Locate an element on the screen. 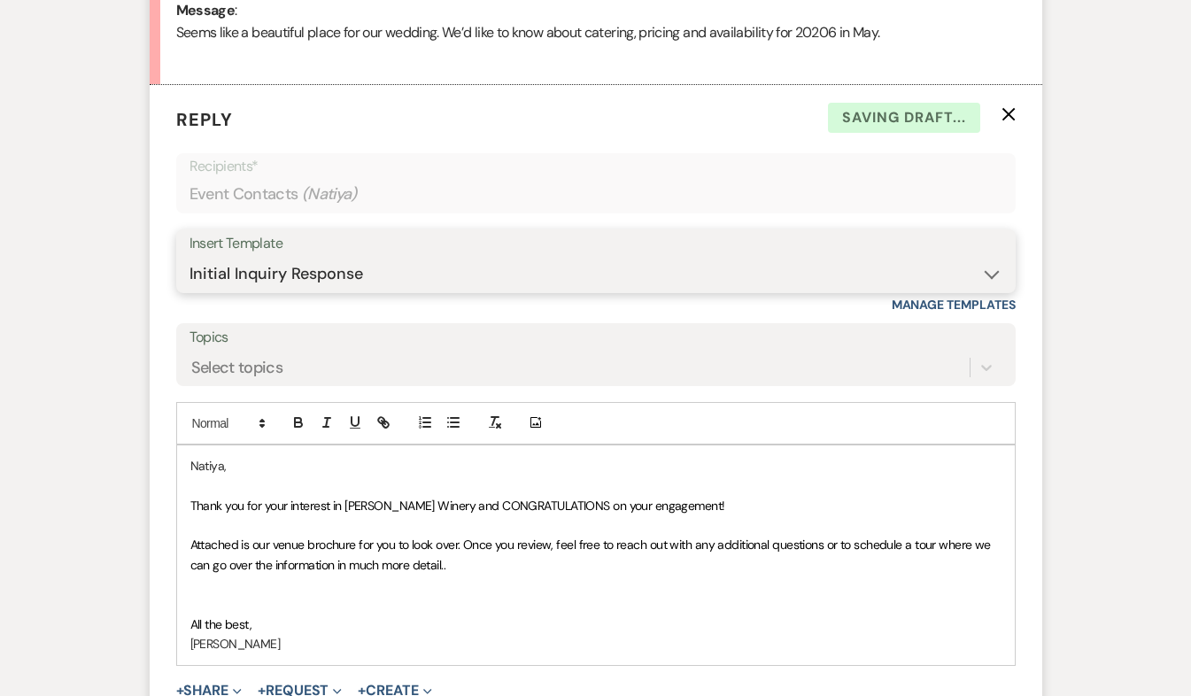 Image resolution: width=1191 pixels, height=696 pixels. label: Topics is located at coordinates (596, 337).